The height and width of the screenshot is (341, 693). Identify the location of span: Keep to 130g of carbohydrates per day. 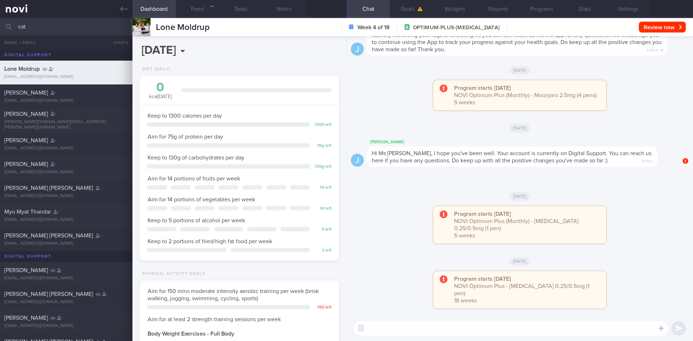
(196, 158).